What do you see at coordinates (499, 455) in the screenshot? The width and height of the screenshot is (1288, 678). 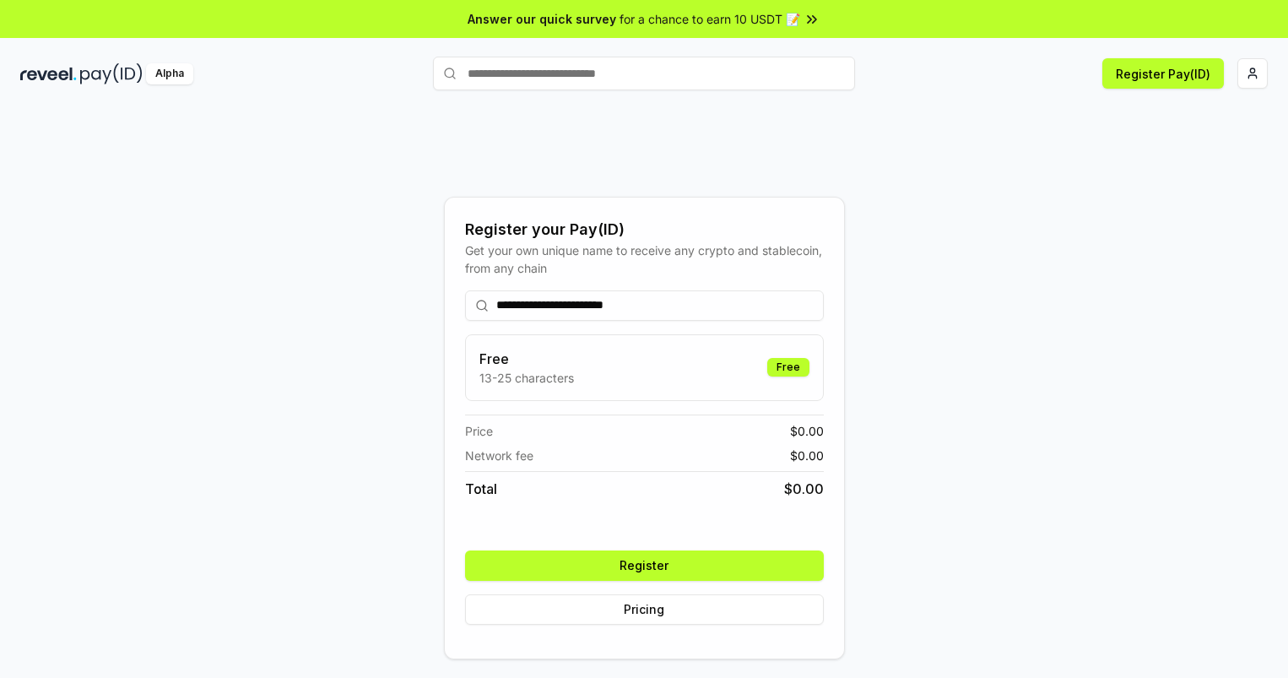 I see `span: Network fee` at bounding box center [499, 455].